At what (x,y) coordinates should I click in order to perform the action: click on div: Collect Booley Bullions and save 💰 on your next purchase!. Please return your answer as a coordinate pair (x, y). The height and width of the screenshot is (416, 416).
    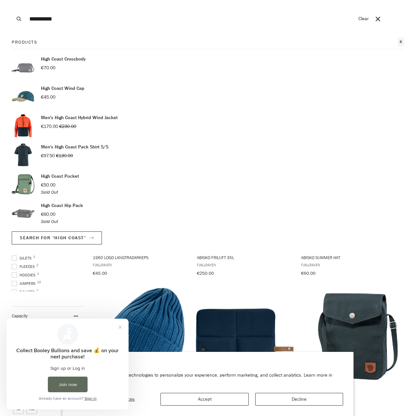
    Looking at the image, I should click on (61, 35).